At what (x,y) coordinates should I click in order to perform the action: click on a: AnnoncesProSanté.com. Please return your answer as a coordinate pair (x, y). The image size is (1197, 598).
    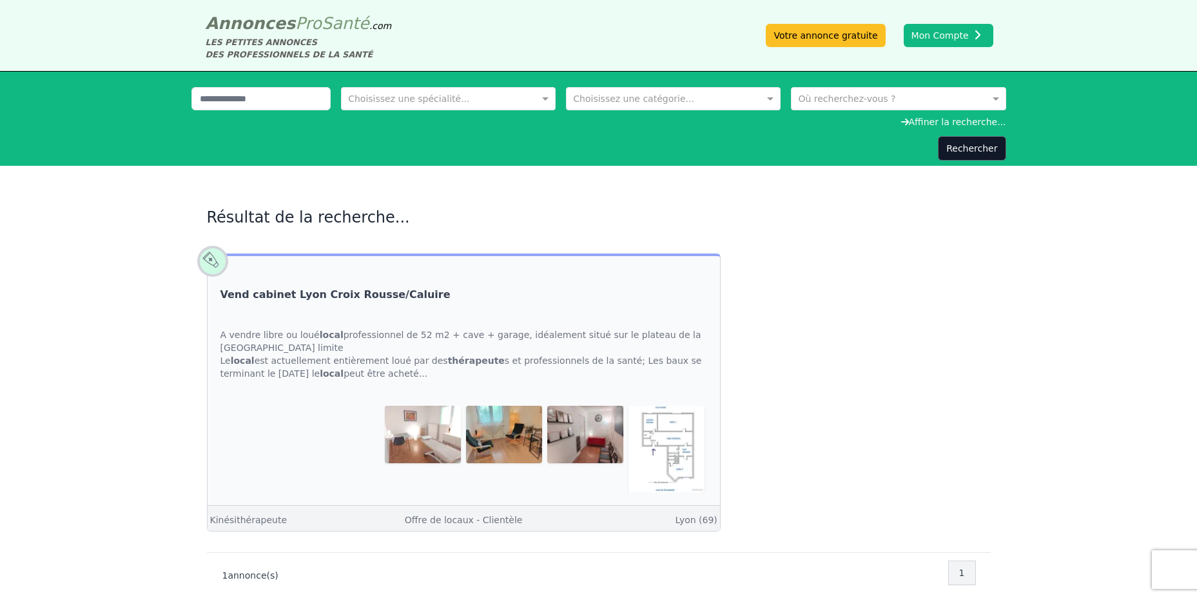
    Looking at the image, I should click on (299, 23).